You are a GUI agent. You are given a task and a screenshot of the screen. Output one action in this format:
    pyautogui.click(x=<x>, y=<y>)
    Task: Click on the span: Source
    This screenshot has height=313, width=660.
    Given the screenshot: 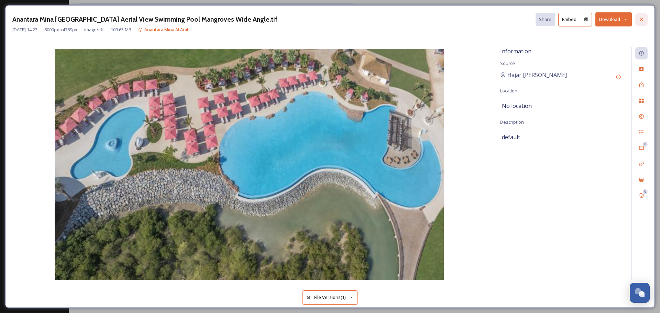 What is the action you would take?
    pyautogui.click(x=507, y=63)
    